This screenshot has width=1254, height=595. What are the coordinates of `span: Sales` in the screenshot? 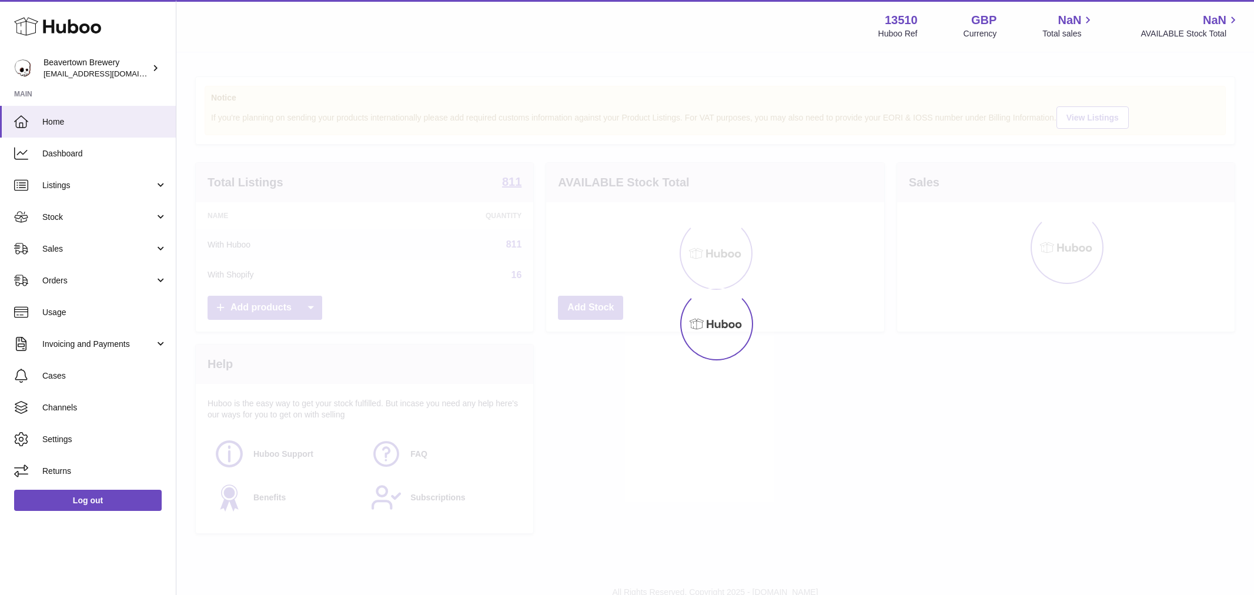 It's located at (98, 249).